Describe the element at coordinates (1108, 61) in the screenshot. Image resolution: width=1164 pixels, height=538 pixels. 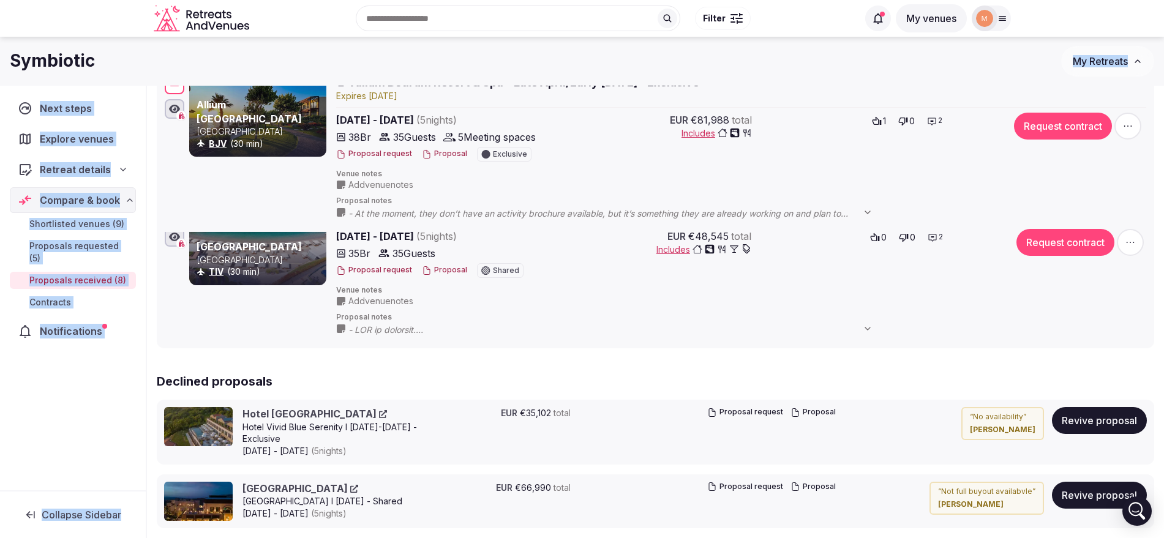
I see `button: My Retreats` at that location.